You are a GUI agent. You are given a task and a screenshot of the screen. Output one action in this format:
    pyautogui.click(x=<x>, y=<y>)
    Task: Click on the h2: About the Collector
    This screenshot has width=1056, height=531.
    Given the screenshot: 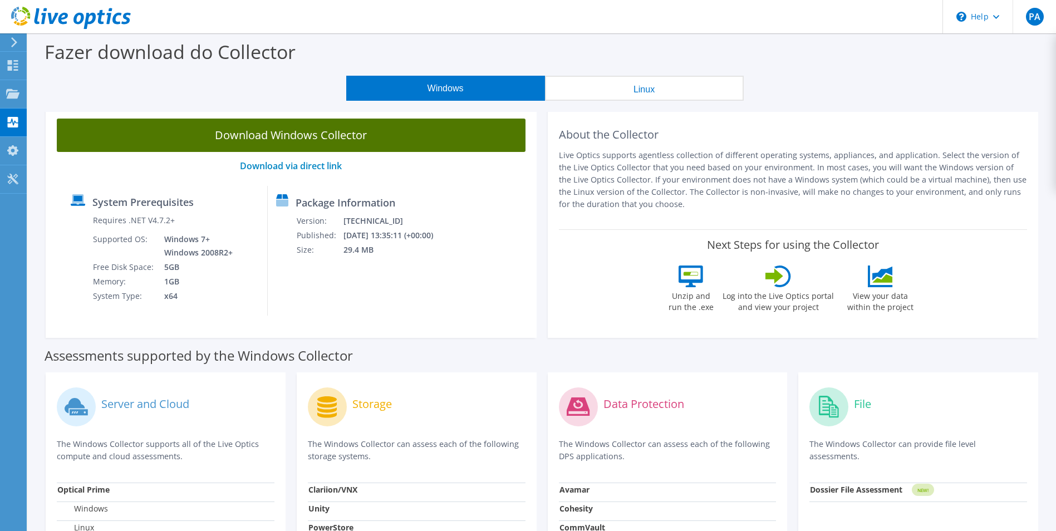 What is the action you would take?
    pyautogui.click(x=793, y=135)
    